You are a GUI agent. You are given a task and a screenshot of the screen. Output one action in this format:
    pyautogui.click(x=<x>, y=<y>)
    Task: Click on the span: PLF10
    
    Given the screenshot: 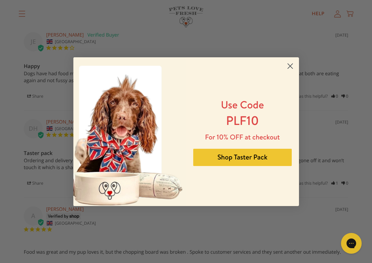 What is the action you would take?
    pyautogui.click(x=242, y=120)
    